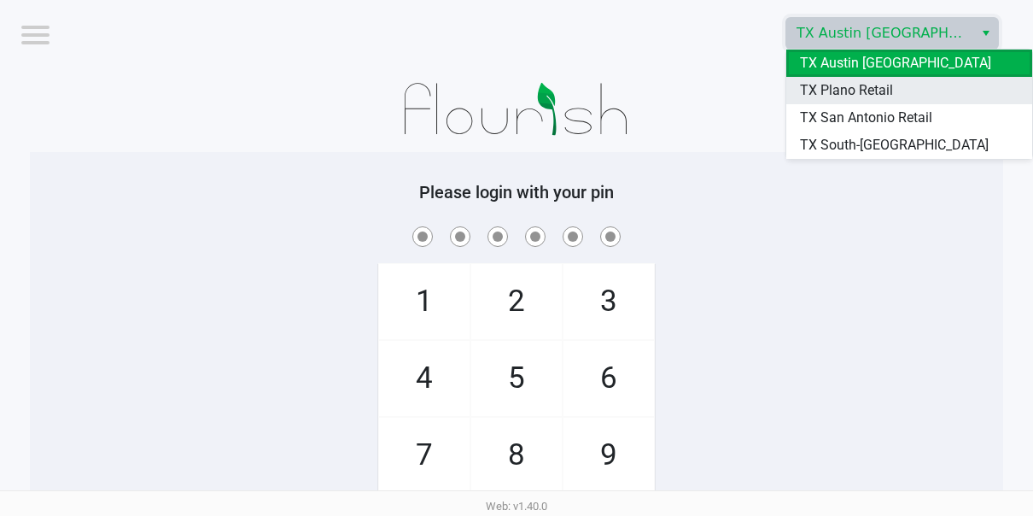 The height and width of the screenshot is (516, 1033). Describe the element at coordinates (609, 301) in the screenshot. I see `span: 3` at that location.